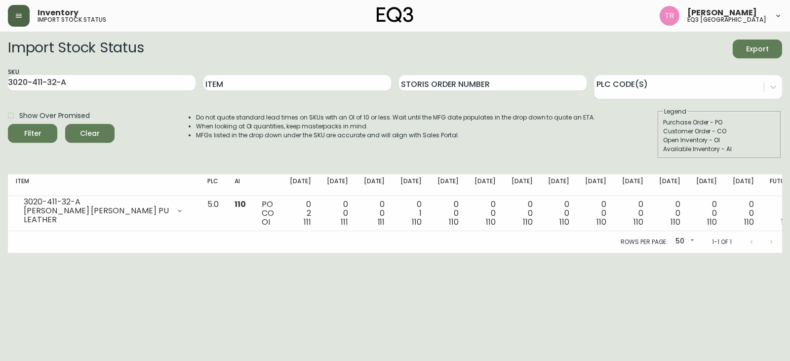  I want to click on li: When looking at OI quantities, keep masterpacks in mind., so click(395, 126).